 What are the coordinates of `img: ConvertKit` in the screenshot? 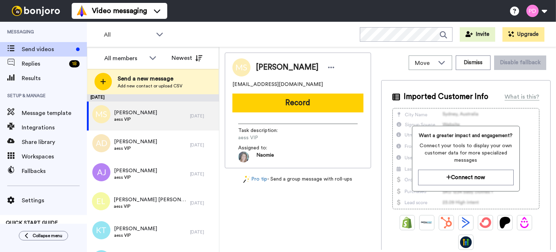 It's located at (485, 222).